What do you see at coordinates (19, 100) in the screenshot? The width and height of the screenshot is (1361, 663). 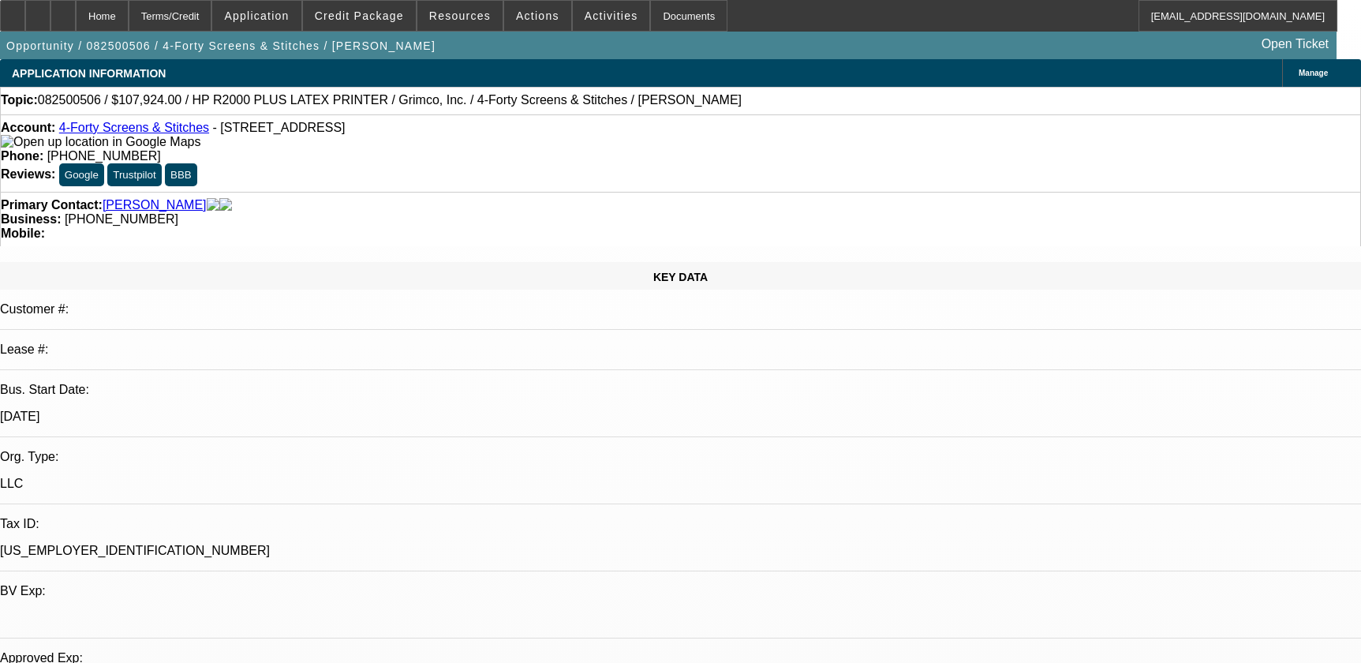 I see `strong: Topic:` at bounding box center [19, 100].